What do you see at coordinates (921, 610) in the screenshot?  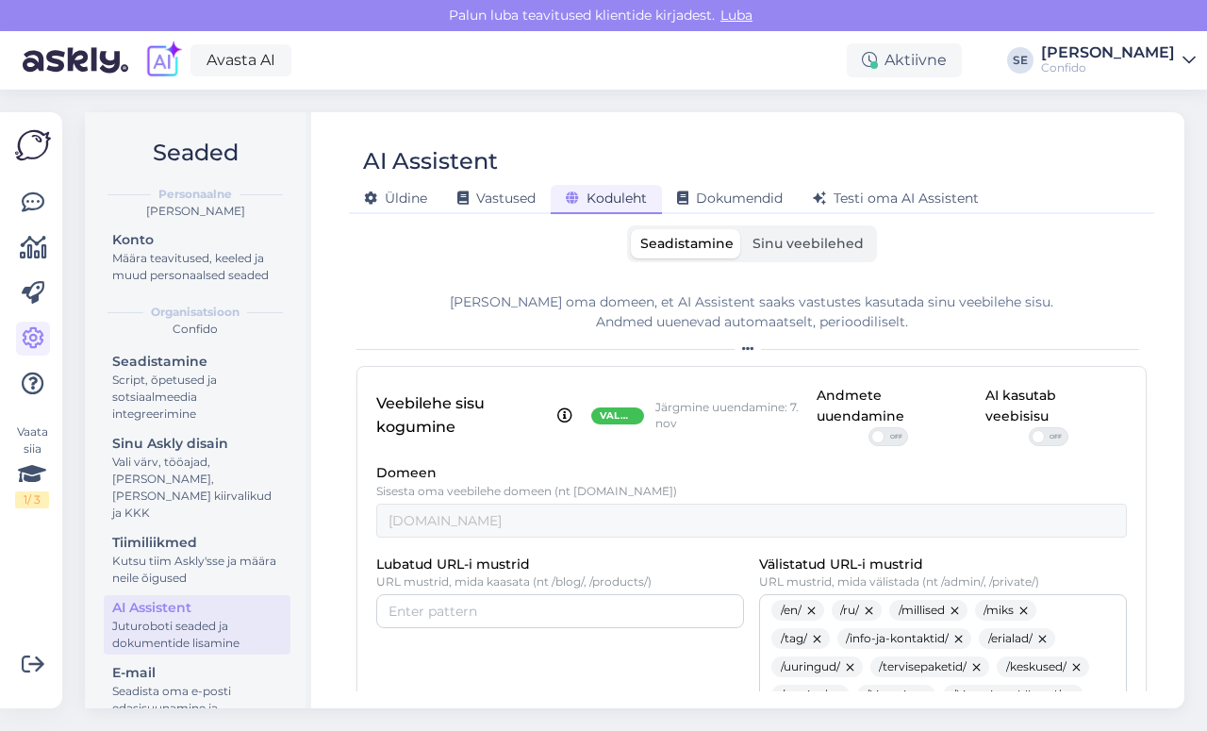 I see `span: /millised` at bounding box center [921, 610].